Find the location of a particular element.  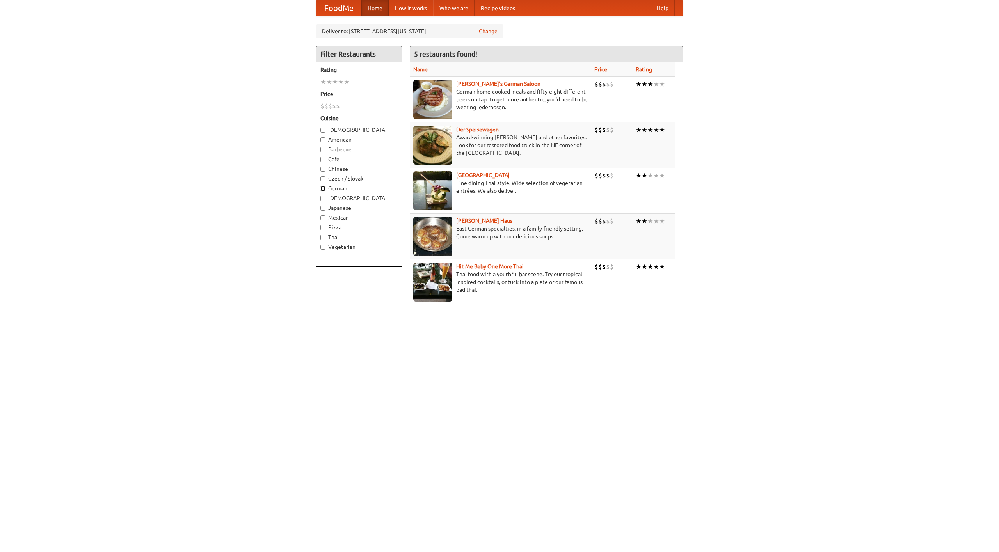

a: Help is located at coordinates (662, 8).